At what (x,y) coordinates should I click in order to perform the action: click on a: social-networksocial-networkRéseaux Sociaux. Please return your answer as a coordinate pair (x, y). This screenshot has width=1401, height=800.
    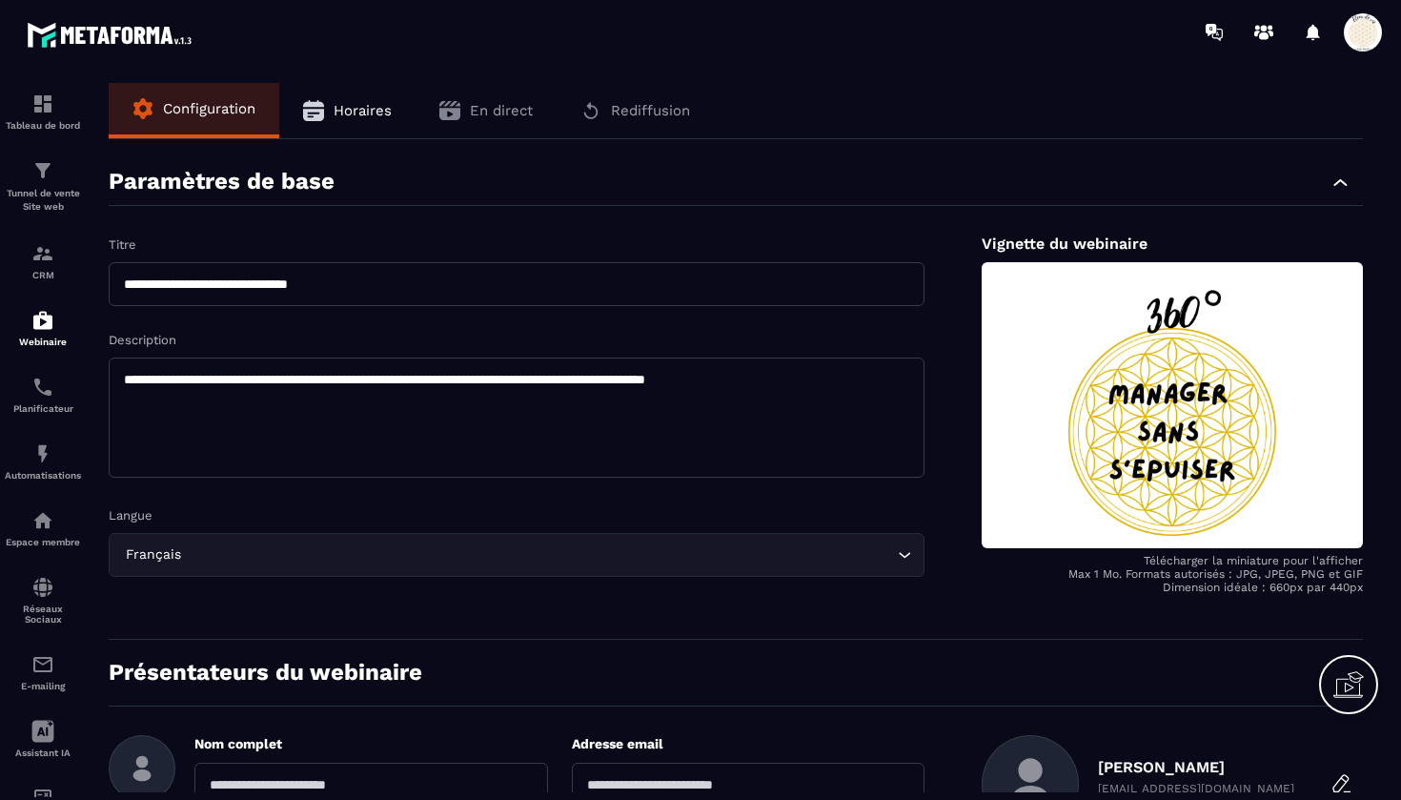
    Looking at the image, I should click on (43, 600).